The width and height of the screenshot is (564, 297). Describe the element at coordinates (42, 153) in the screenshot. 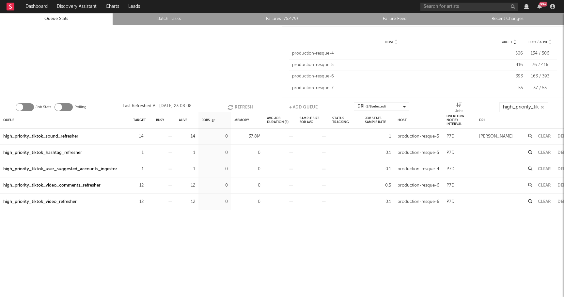

I see `div: high_priority_tiktok_hashtag_refresher` at that location.